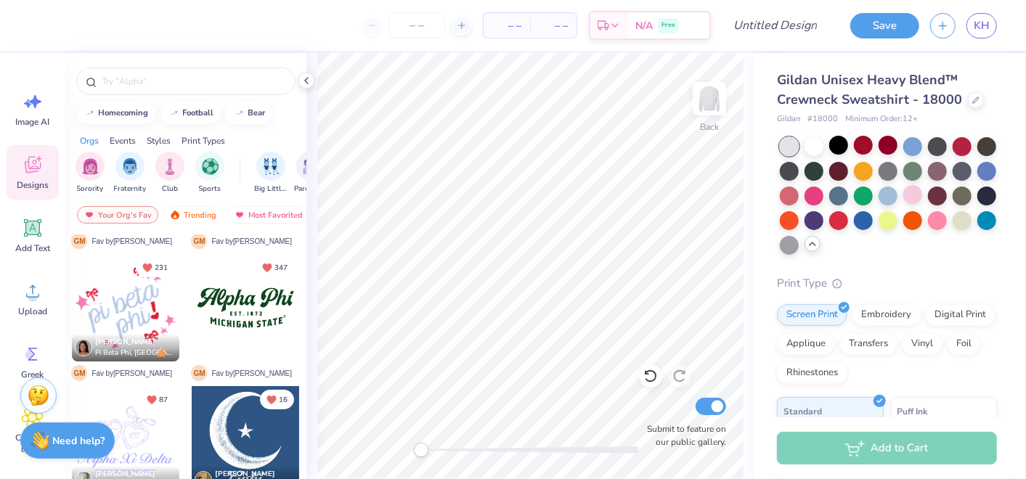 The height and width of the screenshot is (479, 1026). I want to click on span: Sports, so click(210, 189).